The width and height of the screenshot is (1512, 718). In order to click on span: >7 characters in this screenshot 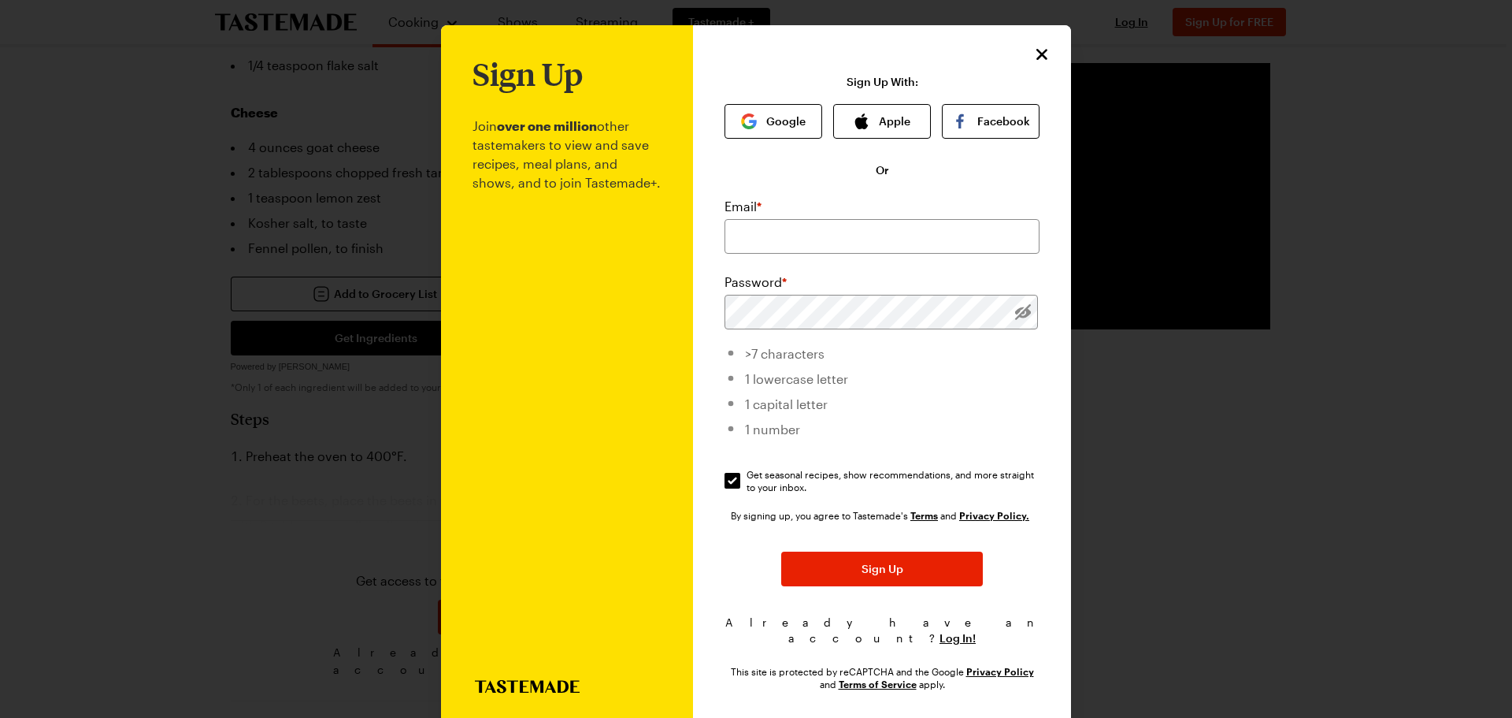, I will do `click(785, 353)`.